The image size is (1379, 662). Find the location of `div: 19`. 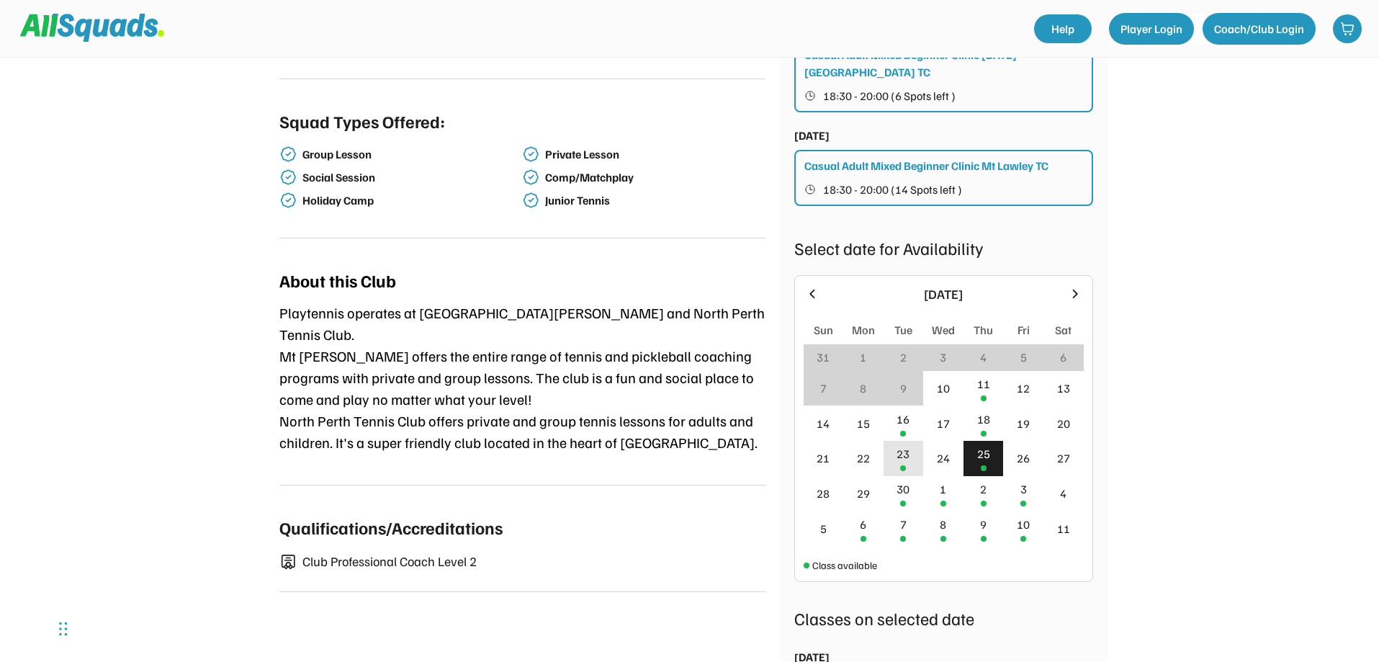

div: 19 is located at coordinates (1024, 424).